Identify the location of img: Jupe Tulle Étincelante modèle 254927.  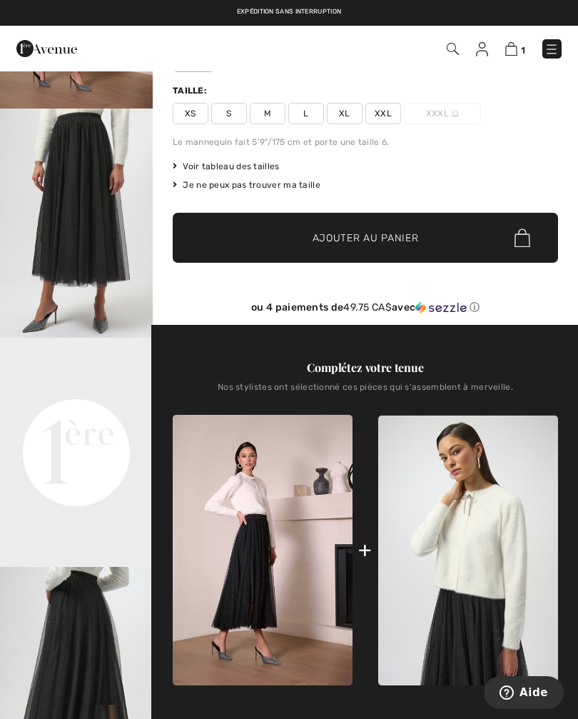
(263, 550).